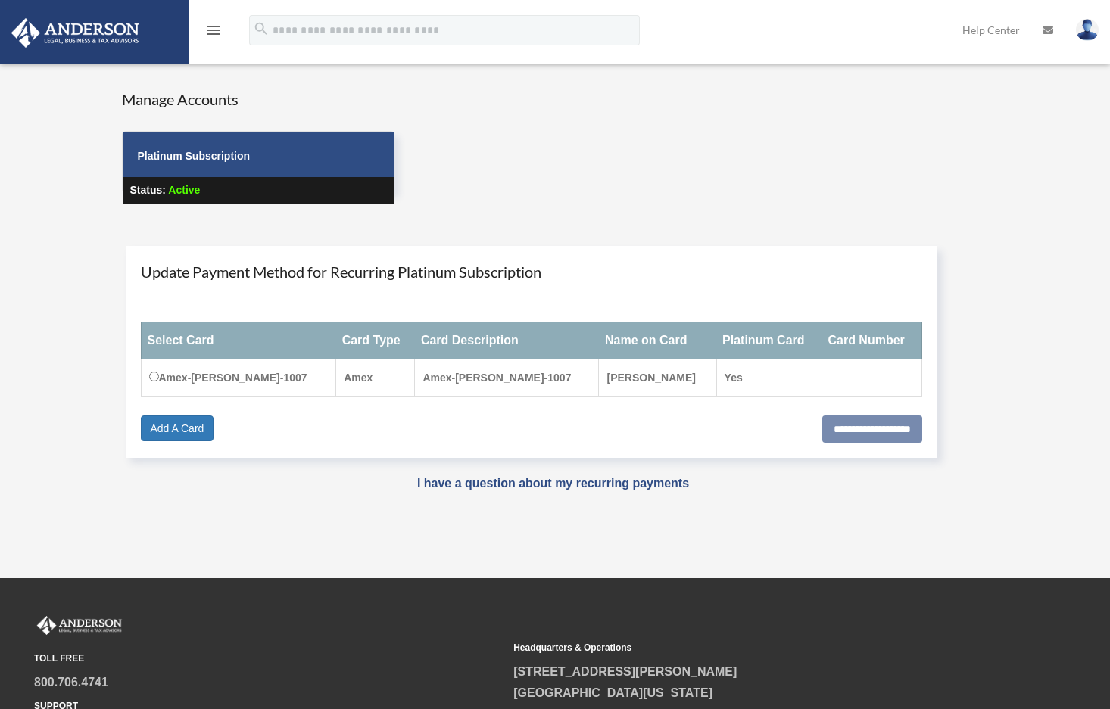  Describe the element at coordinates (177, 428) in the screenshot. I see `a: Add A Card` at that location.